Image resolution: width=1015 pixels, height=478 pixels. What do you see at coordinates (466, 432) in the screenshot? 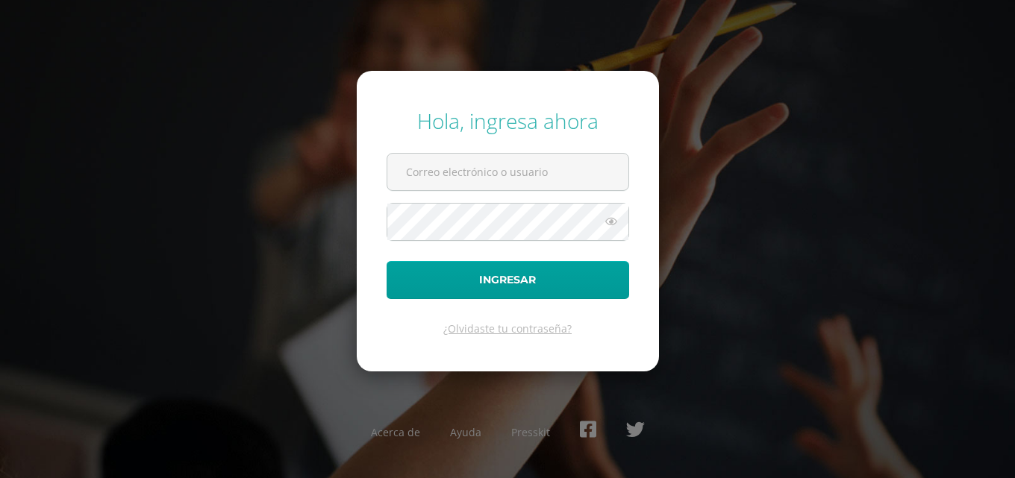
I see `a: Ayuda` at bounding box center [466, 432].